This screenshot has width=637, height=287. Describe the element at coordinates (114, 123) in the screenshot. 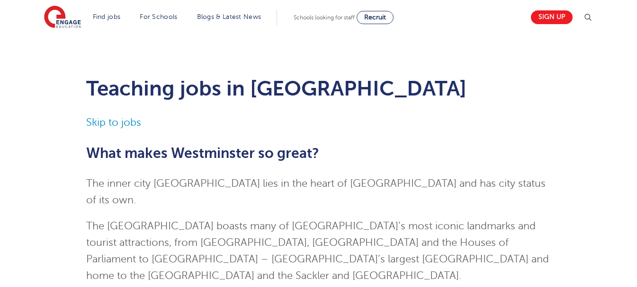

I see `a: Skip to jobs` at that location.